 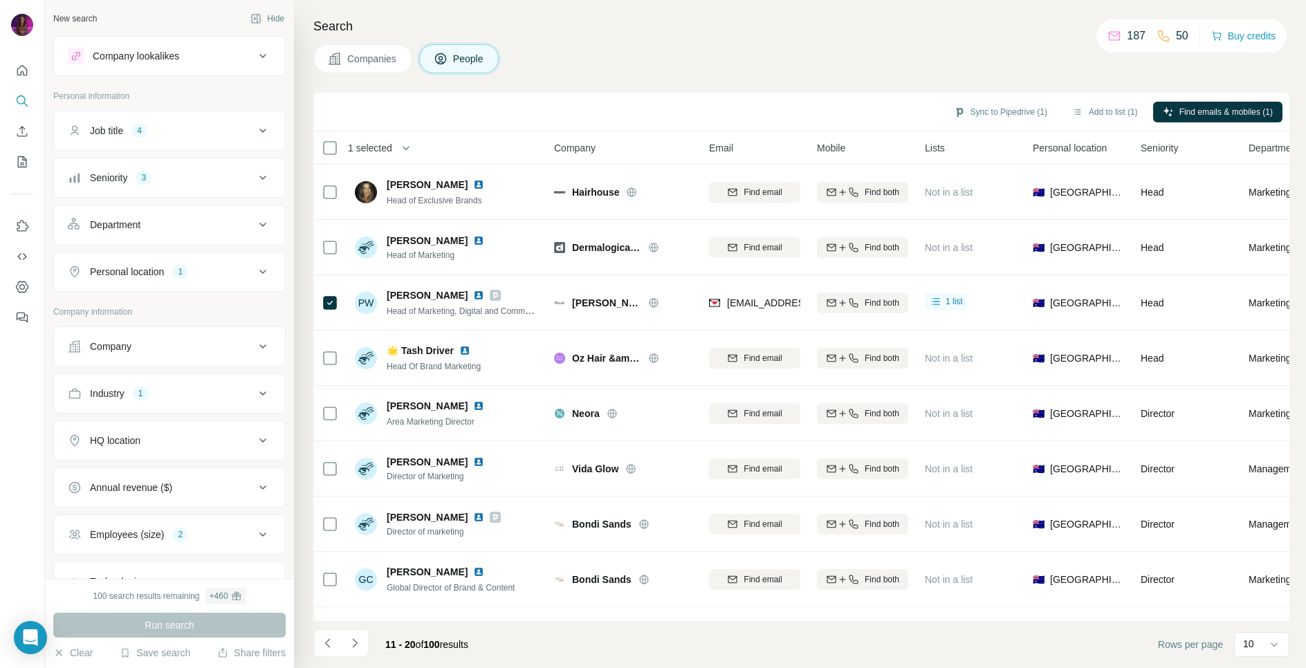 I want to click on span: Rows per page, so click(x=1190, y=644).